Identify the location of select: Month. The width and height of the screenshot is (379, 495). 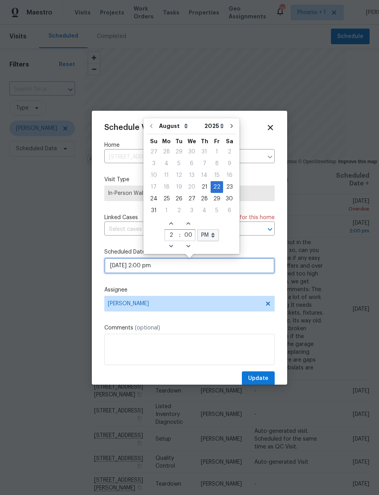
(180, 126).